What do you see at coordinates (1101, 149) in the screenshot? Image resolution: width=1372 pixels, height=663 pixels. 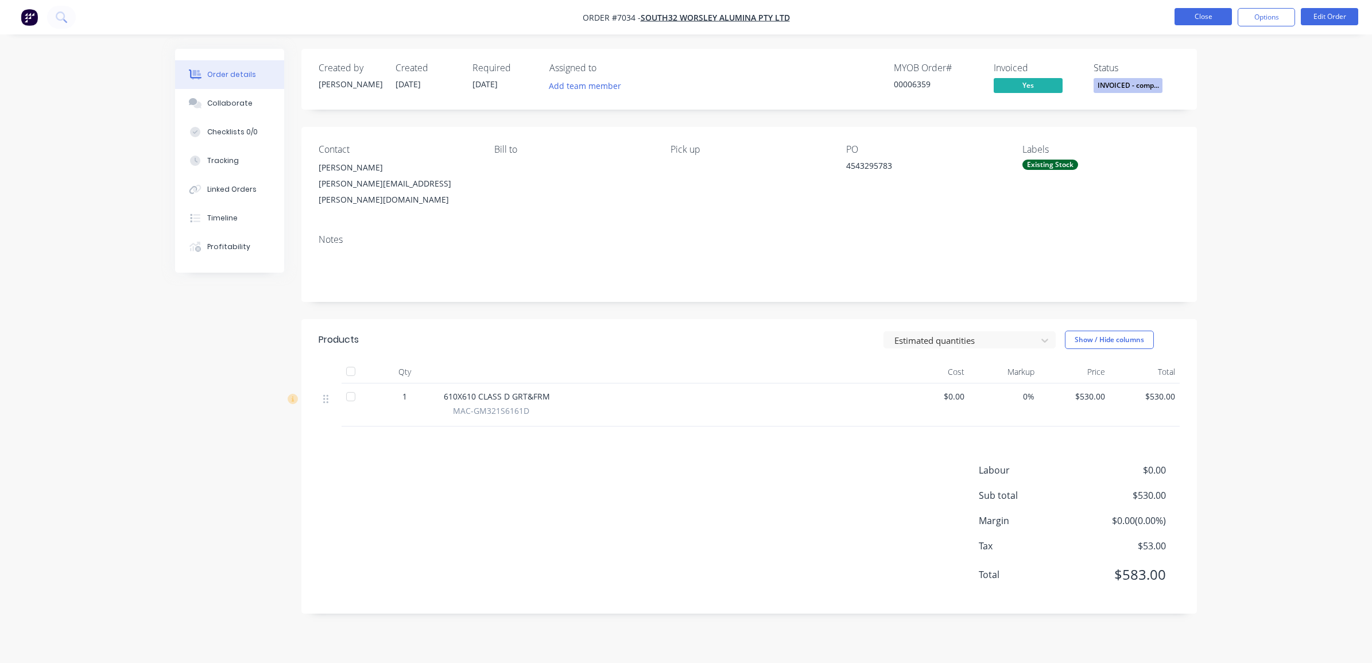 I see `div: Labels` at bounding box center [1101, 149].